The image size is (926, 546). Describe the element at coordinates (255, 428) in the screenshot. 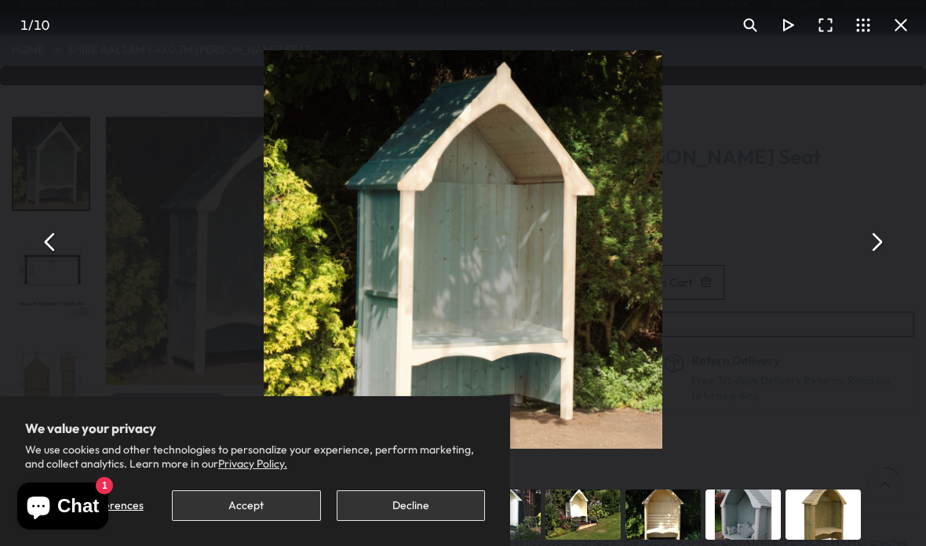

I see `h2: We value your privacy` at that location.